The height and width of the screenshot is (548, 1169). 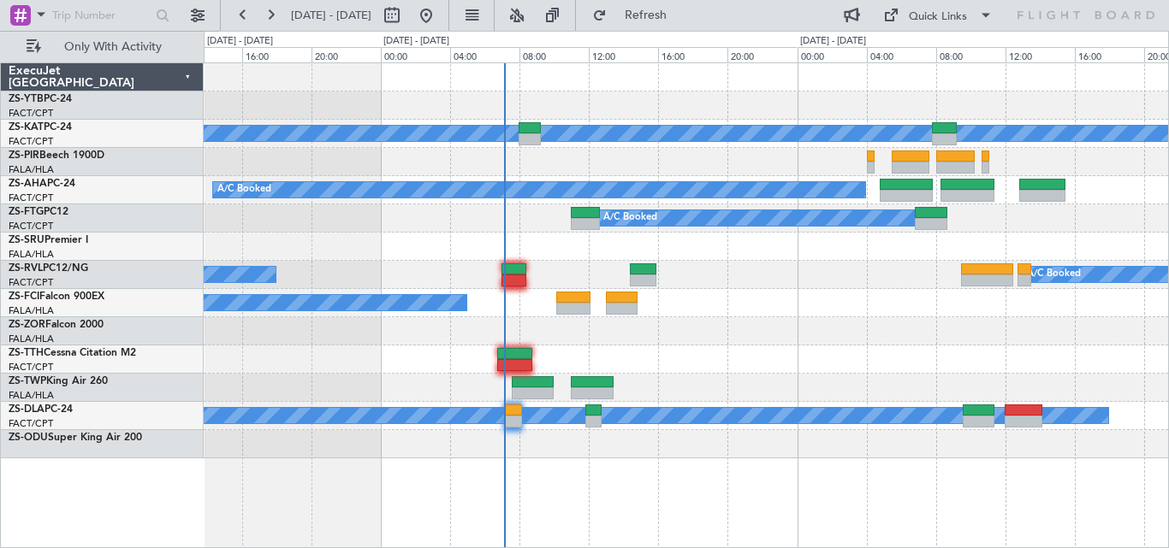 I want to click on span: ZS-KAT, so click(x=26, y=127).